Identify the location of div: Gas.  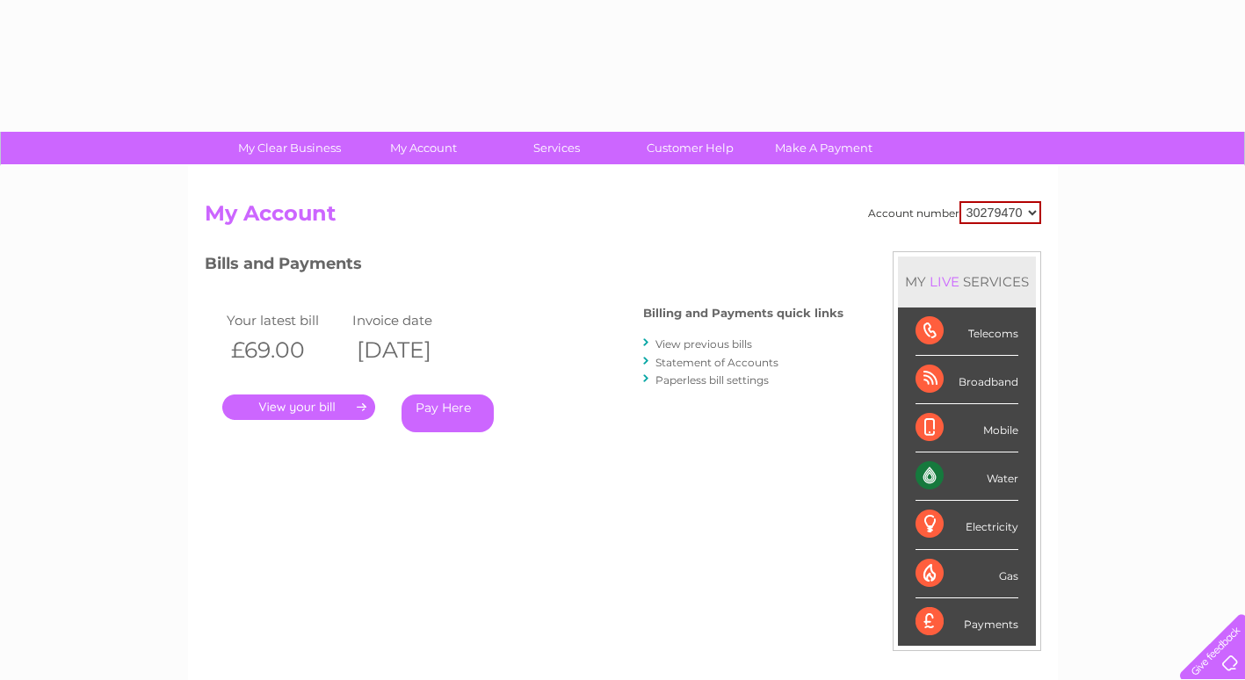
(967, 574).